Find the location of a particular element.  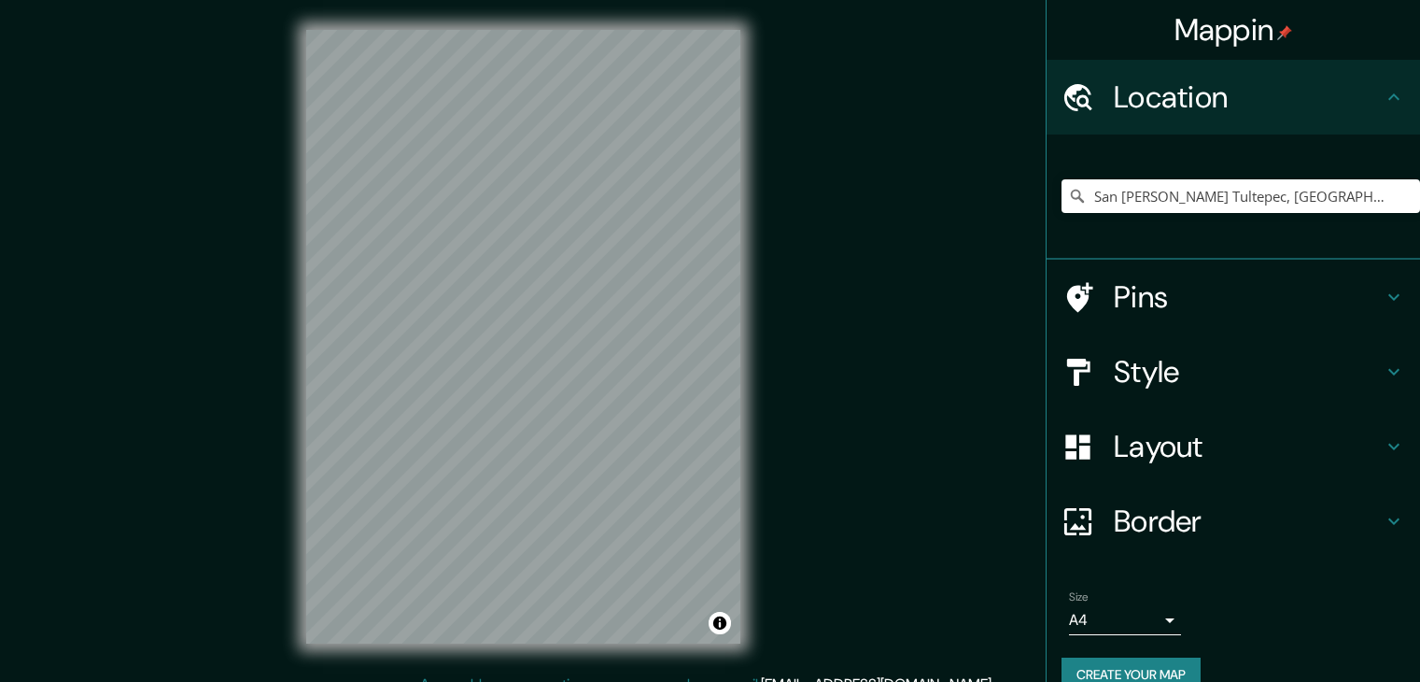

div: Pins is located at coordinates (1234, 297).